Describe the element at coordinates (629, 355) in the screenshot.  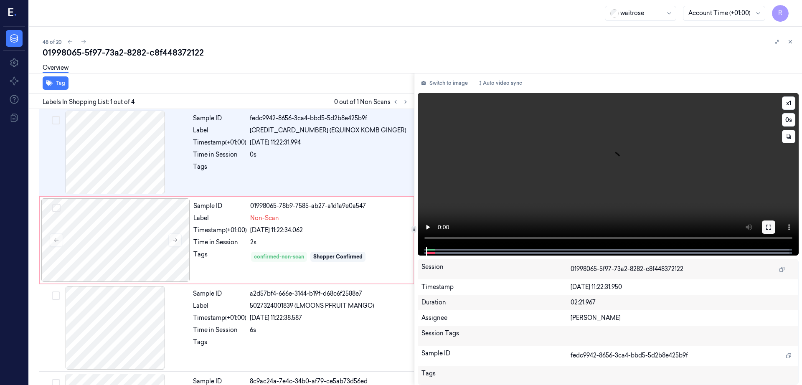
I see `span: fedc9942-8656-3ca4-bbd5-5d2b8e425b9f` at that location.